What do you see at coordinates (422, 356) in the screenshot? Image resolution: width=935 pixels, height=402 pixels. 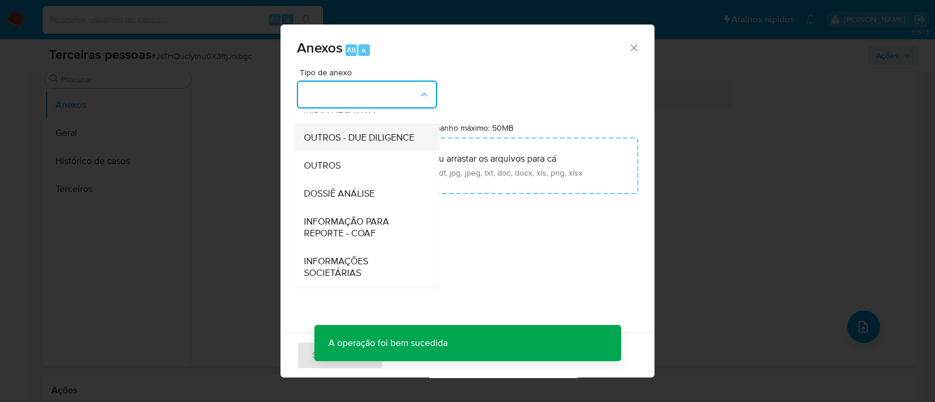 I see `span: Cancelar` at bounding box center [422, 356].